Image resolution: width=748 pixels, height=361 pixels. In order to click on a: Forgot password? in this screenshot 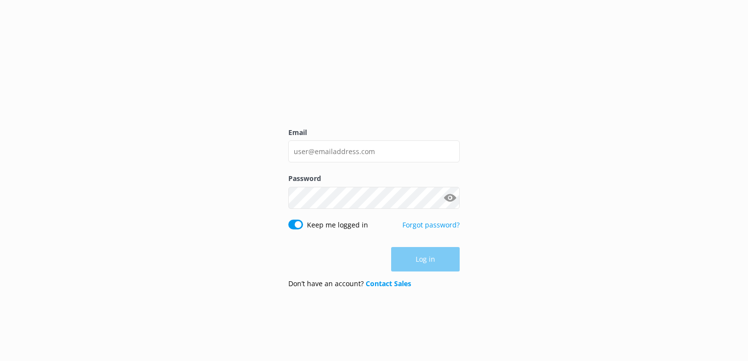, I will do `click(431, 225)`.